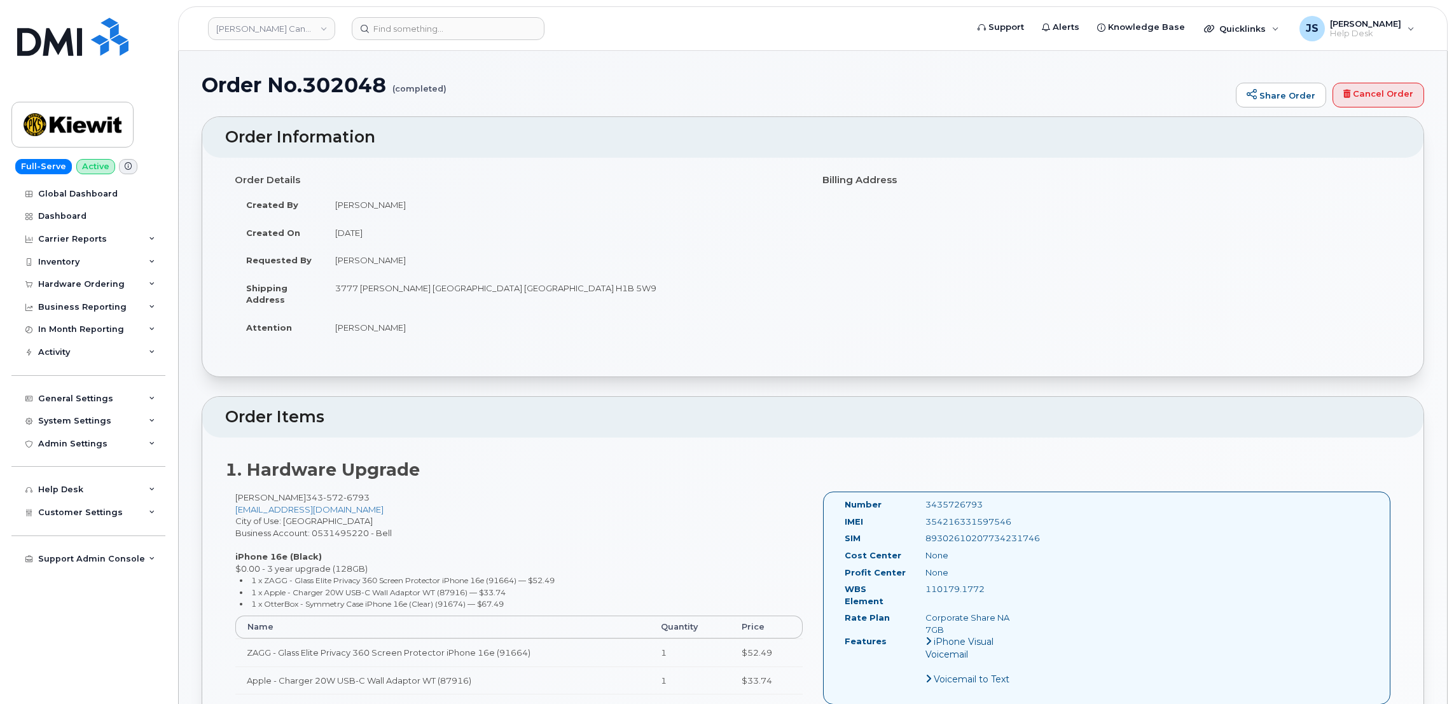 This screenshot has height=704, width=1454. What do you see at coordinates (379, 592) in the screenshot?
I see `small: 1 x Apple - Charger 20W USB-C Wall Adaptor WT (87916) — $33.74` at bounding box center [379, 592].